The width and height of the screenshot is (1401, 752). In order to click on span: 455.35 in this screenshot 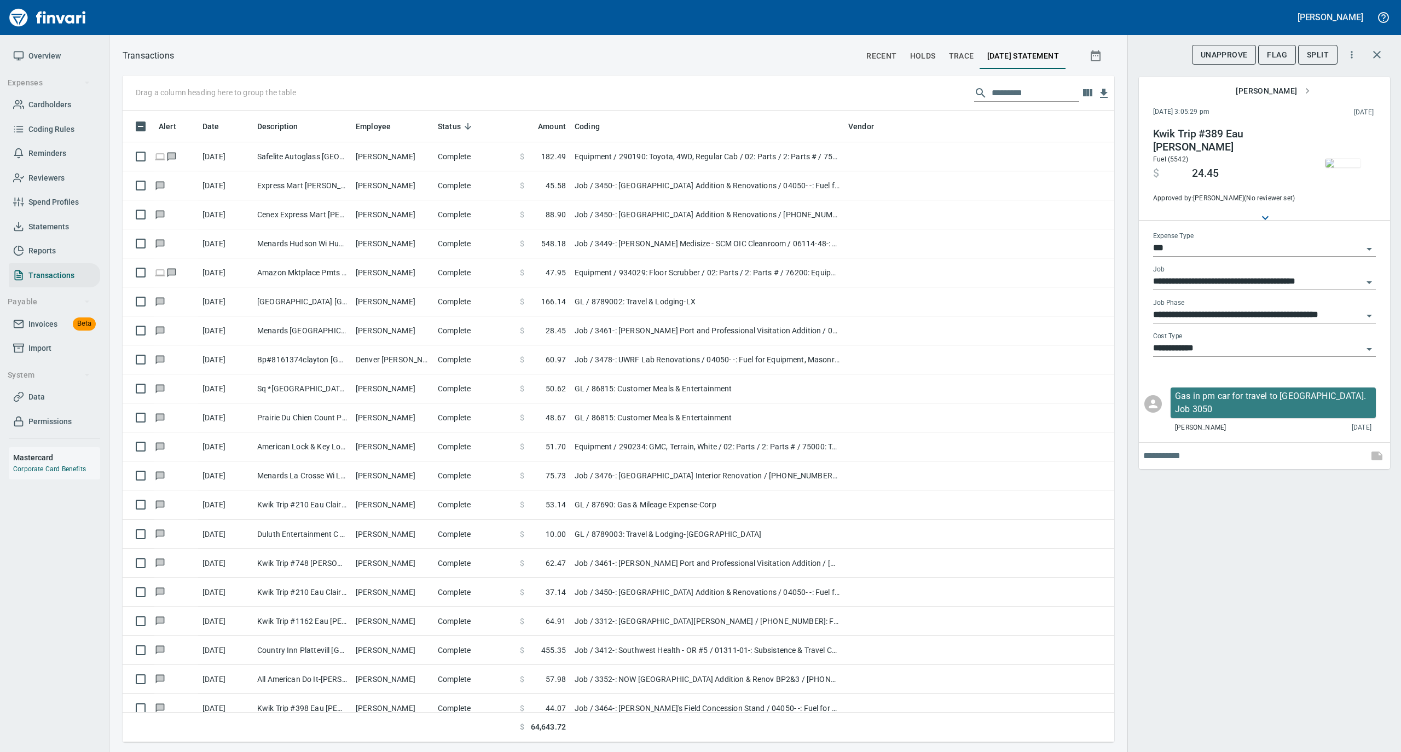, I will do `click(553, 650)`.